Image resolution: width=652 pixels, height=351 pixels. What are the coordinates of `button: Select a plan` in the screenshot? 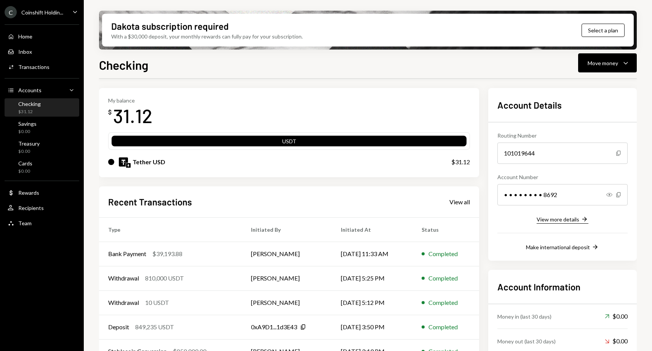 It's located at (603, 30).